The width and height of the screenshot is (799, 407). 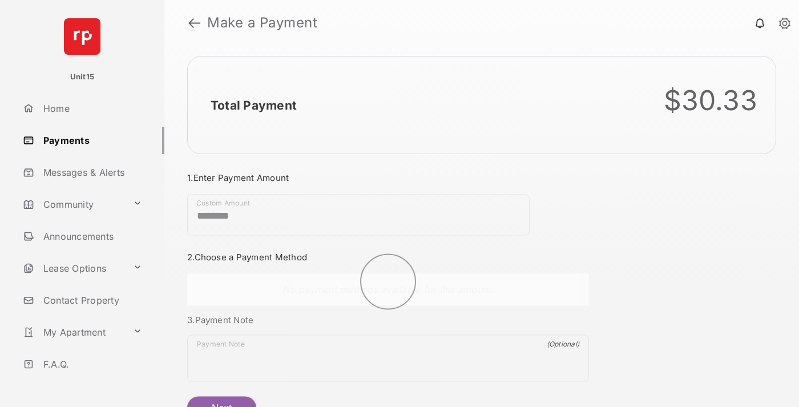 I want to click on a: Lease Options, so click(x=73, y=268).